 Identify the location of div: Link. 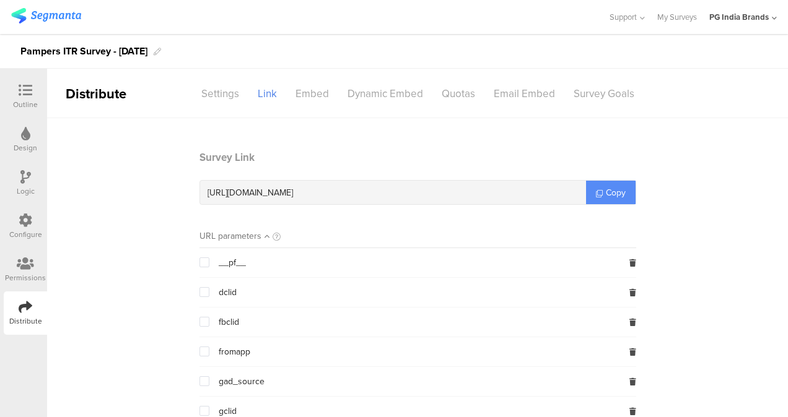
(267, 93).